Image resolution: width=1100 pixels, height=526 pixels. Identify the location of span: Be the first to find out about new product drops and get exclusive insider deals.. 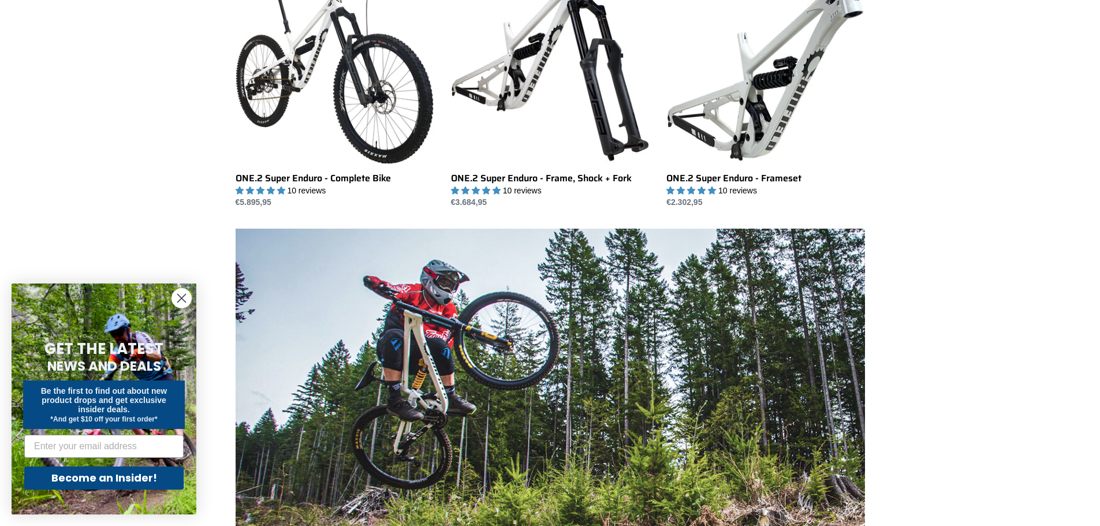
(104, 400).